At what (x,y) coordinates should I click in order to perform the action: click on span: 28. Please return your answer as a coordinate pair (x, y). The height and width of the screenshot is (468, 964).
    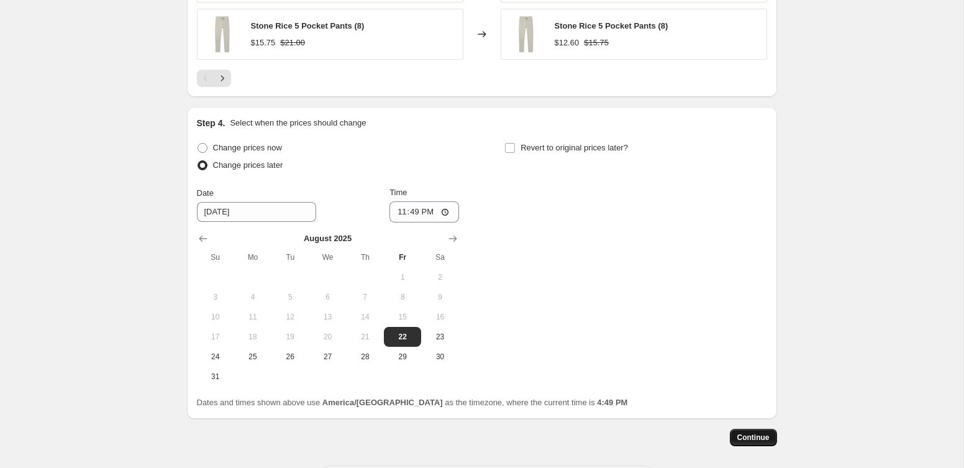
    Looking at the image, I should click on (365, 356).